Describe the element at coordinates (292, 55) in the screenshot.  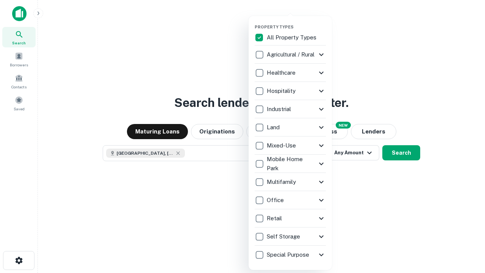
I see `p: Agricultural / Rural` at that location.